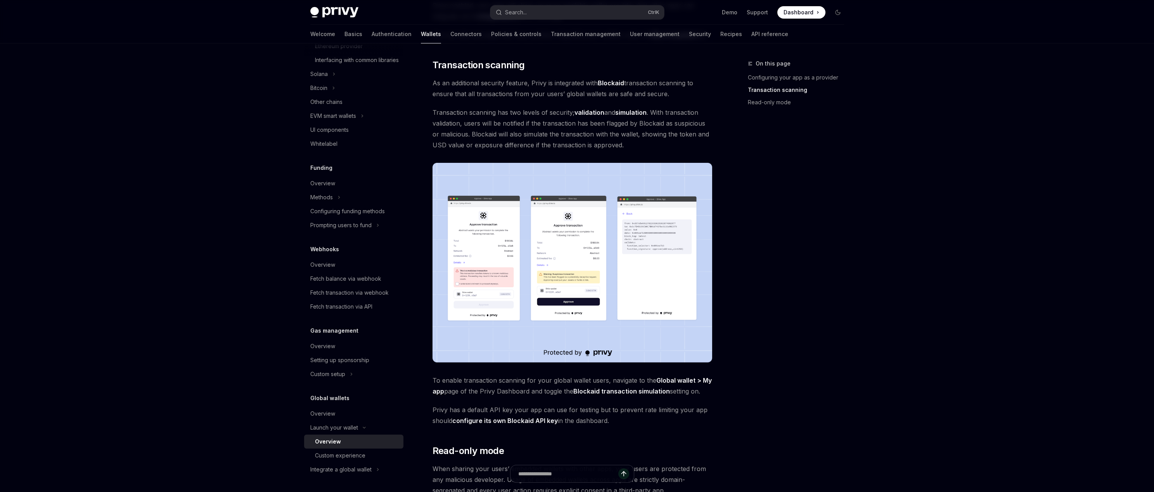  Describe the element at coordinates (586, 34) in the screenshot. I see `a: Transaction management` at that location.